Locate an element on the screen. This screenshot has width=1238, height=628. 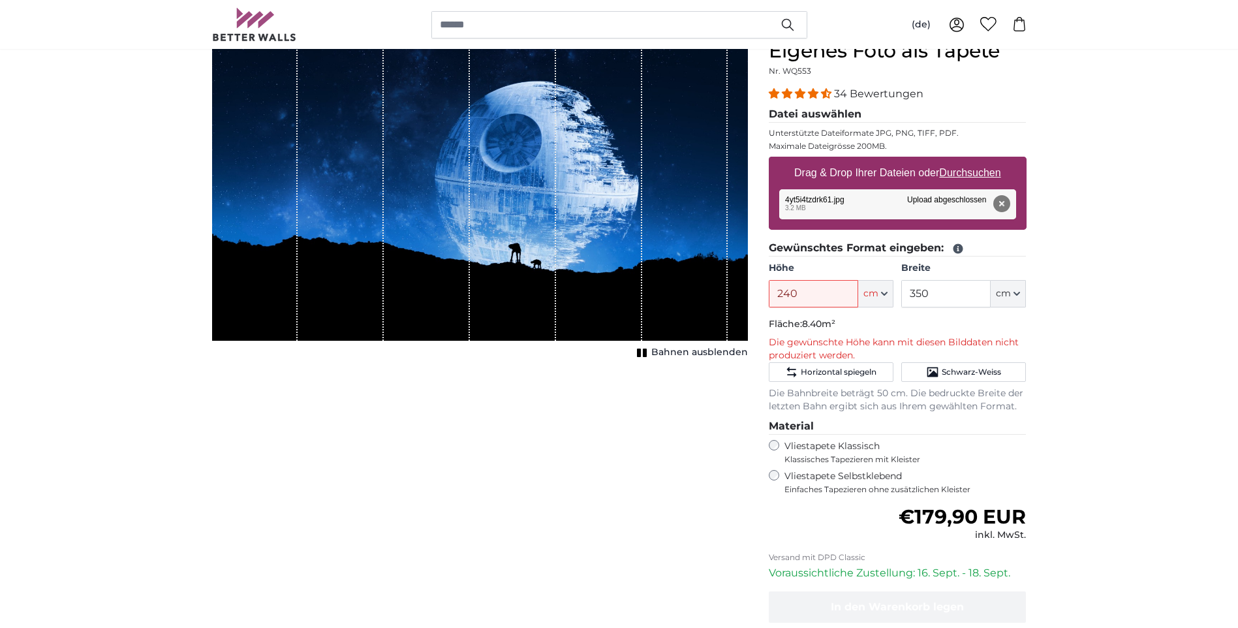
button: (de) is located at coordinates (921, 25).